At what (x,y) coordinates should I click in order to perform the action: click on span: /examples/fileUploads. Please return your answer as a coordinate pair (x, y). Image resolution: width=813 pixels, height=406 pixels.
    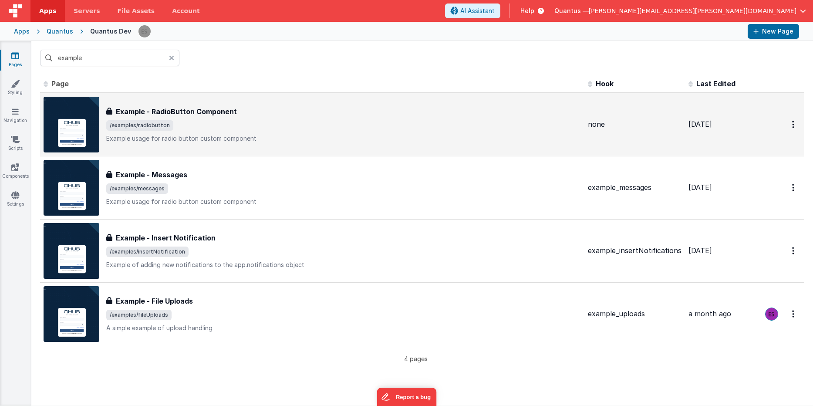
    Looking at the image, I should click on (139, 315).